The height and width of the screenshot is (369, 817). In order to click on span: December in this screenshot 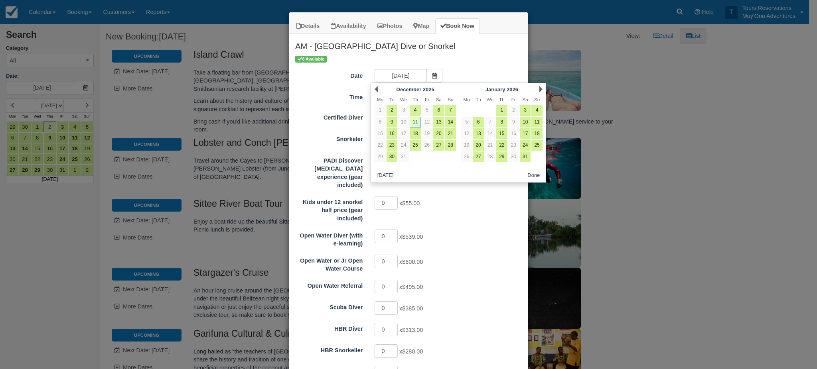, I will do `click(409, 89)`.